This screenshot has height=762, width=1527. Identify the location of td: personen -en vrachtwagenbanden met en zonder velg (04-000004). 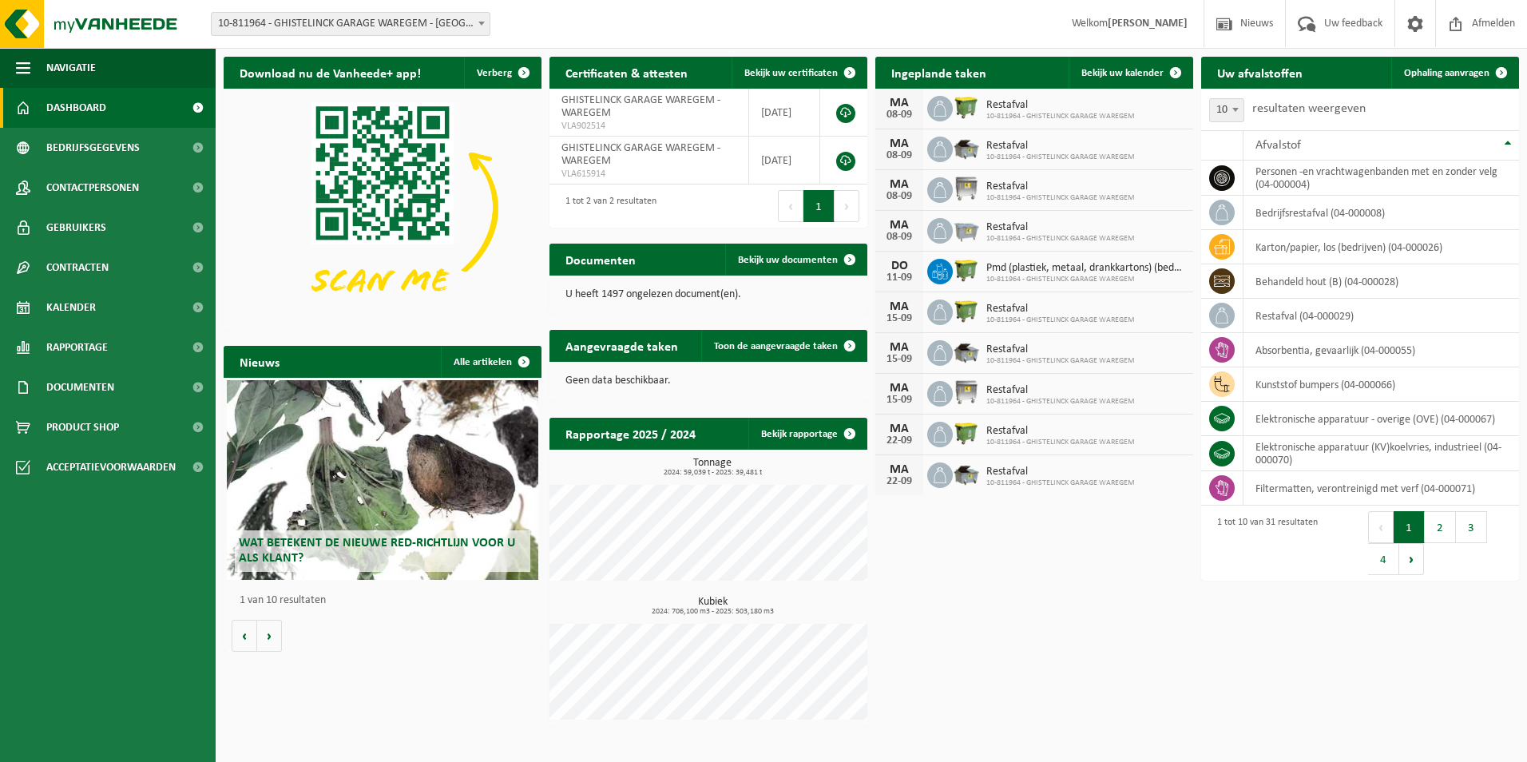
(1381, 178).